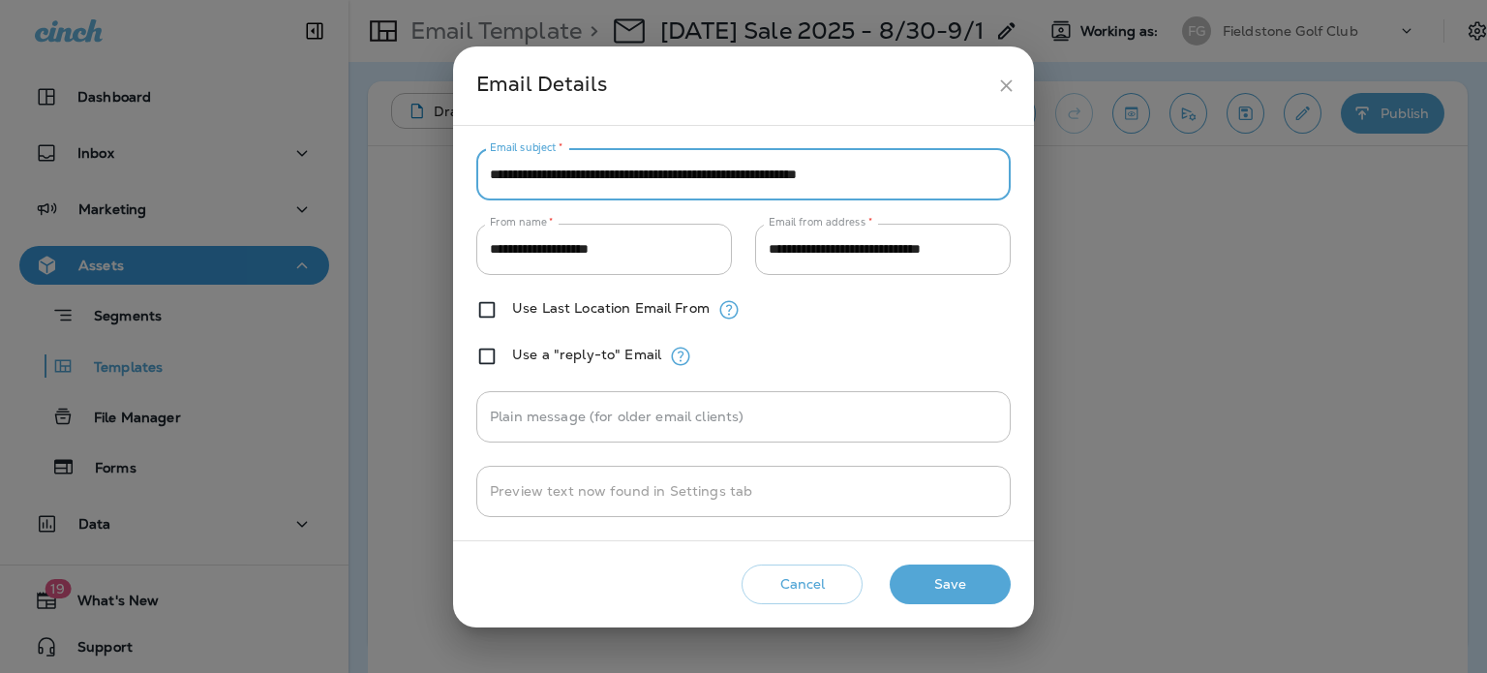  Describe the element at coordinates (949, 584) in the screenshot. I see `button: Save` at that location.